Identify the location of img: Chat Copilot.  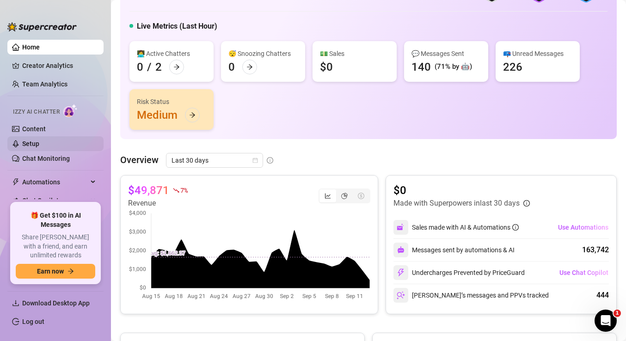
(15, 201).